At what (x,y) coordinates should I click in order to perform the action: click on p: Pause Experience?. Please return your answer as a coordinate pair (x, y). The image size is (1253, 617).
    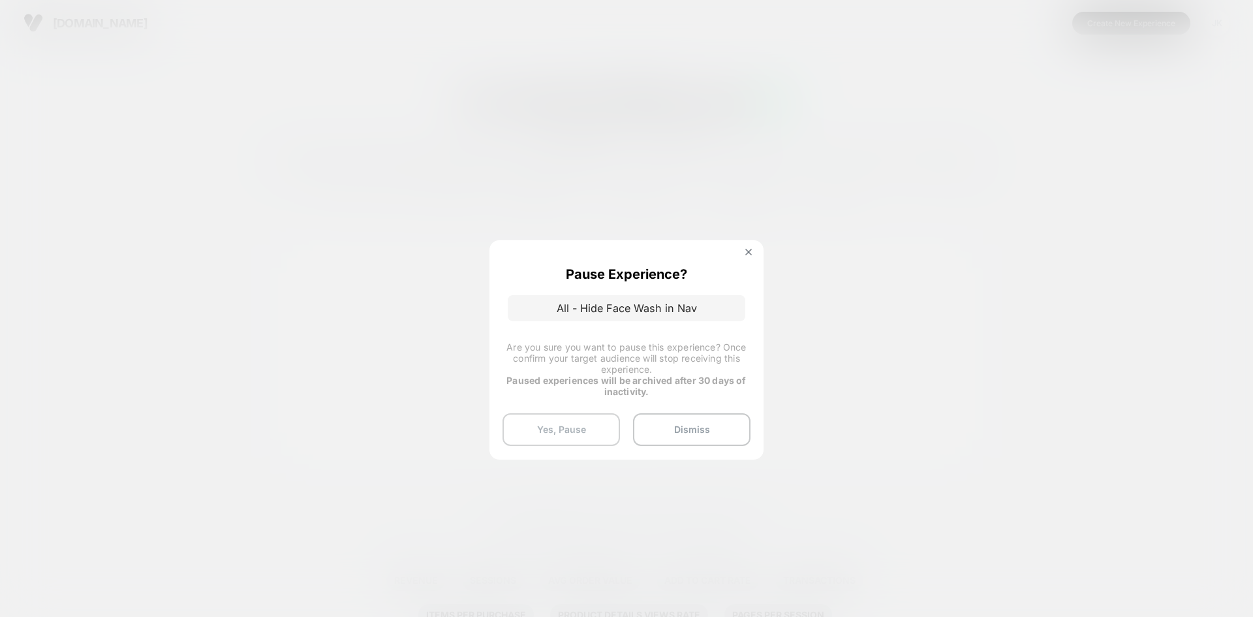
    Looking at the image, I should click on (627, 274).